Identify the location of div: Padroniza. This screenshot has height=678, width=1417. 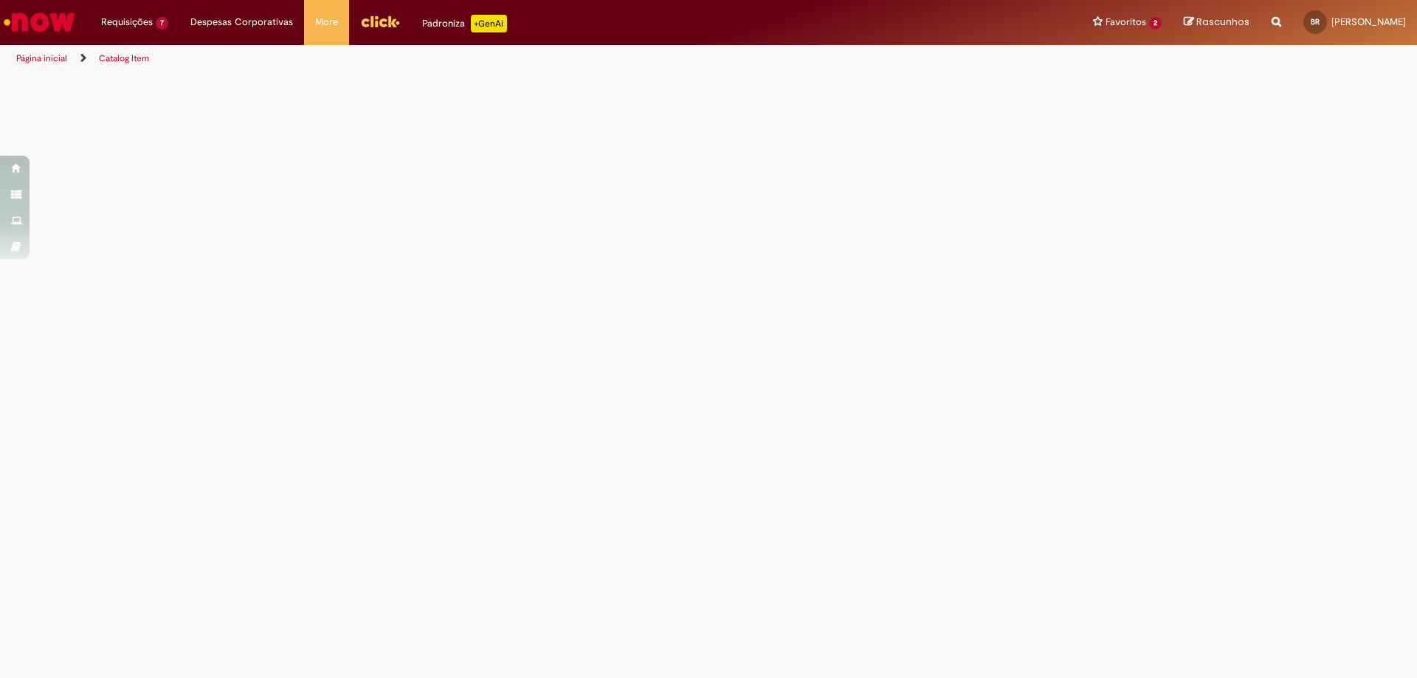
(464, 24).